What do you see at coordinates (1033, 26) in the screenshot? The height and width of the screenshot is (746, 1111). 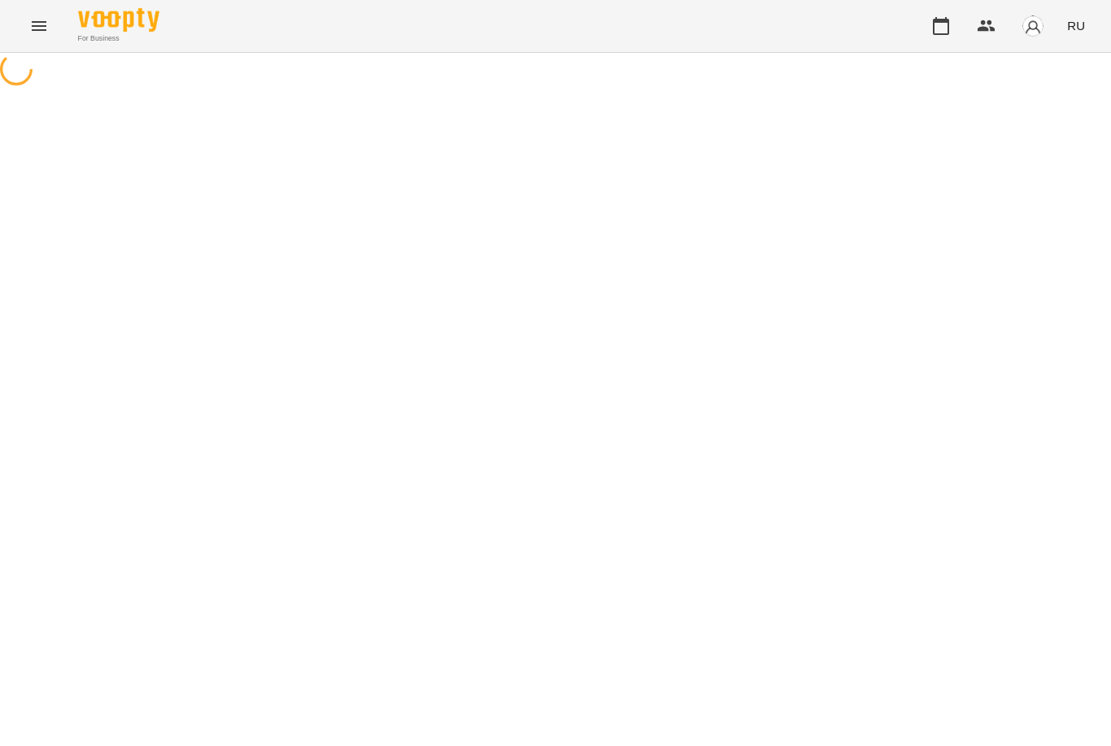 I see `img: avatar_s.png` at bounding box center [1033, 26].